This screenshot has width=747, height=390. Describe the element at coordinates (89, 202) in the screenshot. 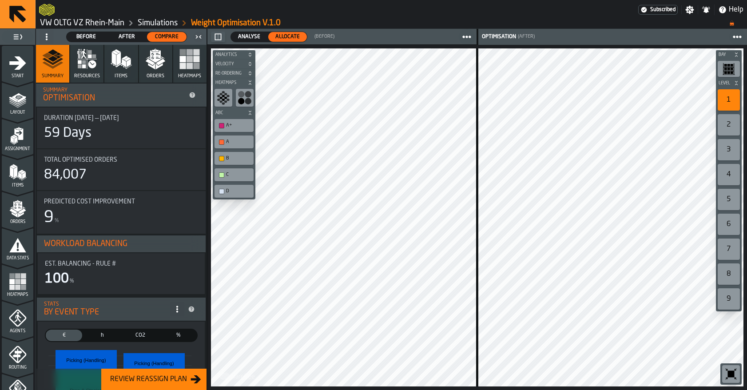

I see `span: Predicted Cost Improvement` at that location.